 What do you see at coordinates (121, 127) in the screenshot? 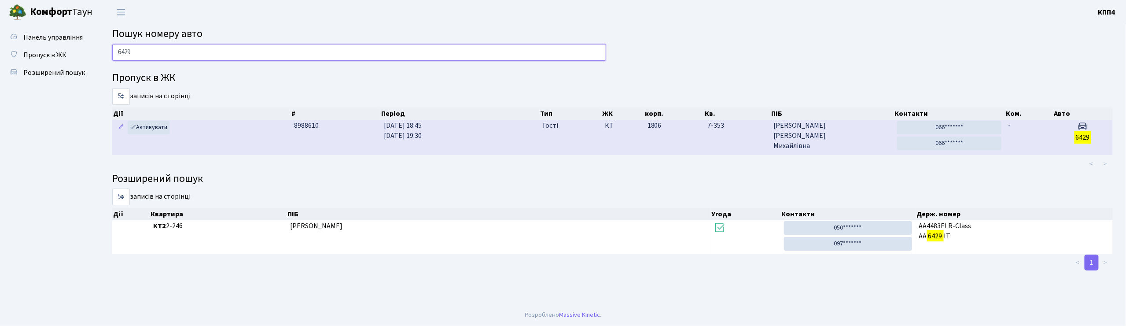
I see `a: Редагувати` at bounding box center [121, 127].